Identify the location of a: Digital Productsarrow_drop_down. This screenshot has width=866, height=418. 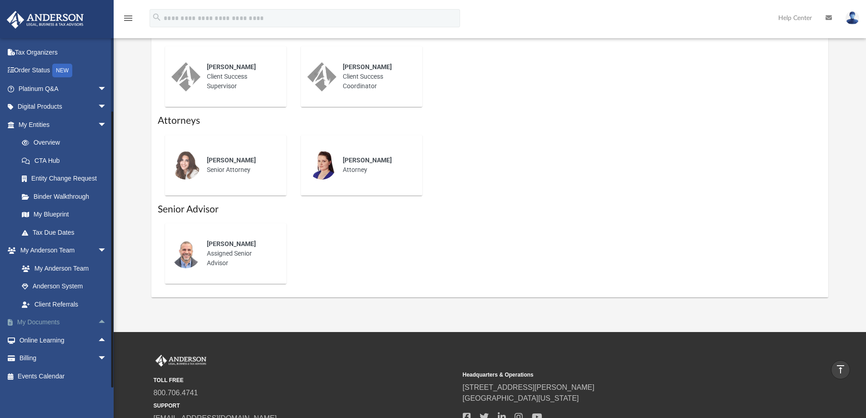
(63, 107).